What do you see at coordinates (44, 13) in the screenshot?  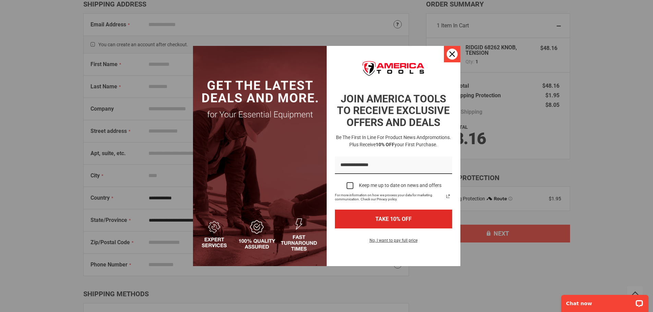 I see `p: Chat now` at bounding box center [44, 13].